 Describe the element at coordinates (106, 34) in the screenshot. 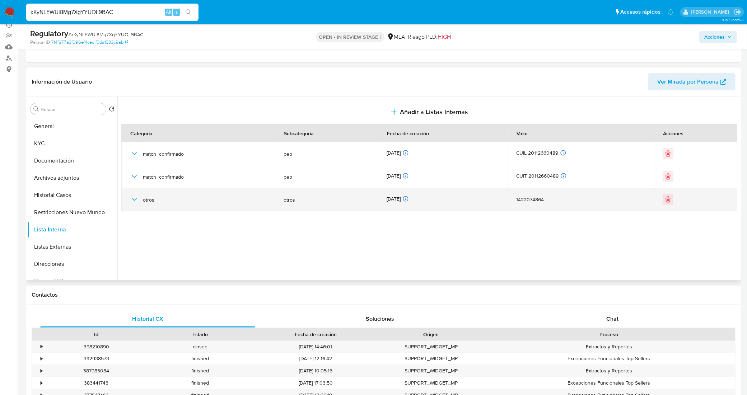

I see `span: # xKyNLEWUl8Mg7XgYYUOL9BAC` at that location.